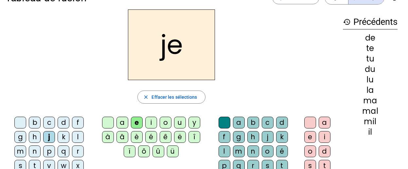  What do you see at coordinates (370, 111) in the screenshot?
I see `div: mal` at bounding box center [370, 111].